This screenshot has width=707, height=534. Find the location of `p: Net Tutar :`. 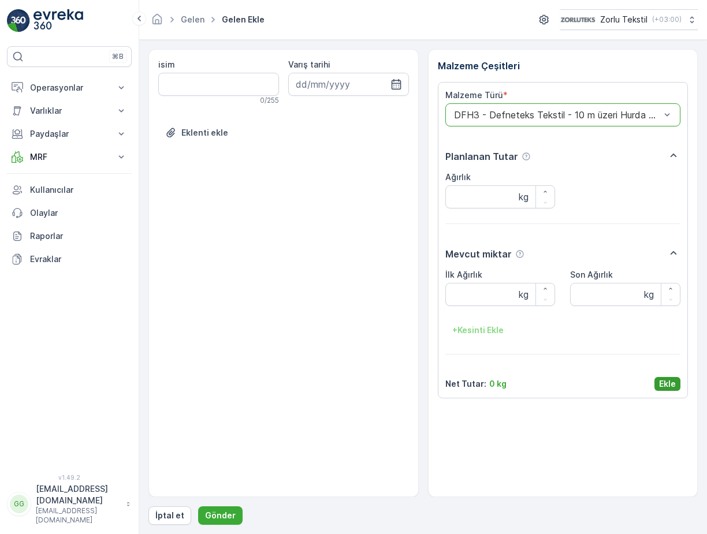

p: Net Tutar : is located at coordinates (466, 384).